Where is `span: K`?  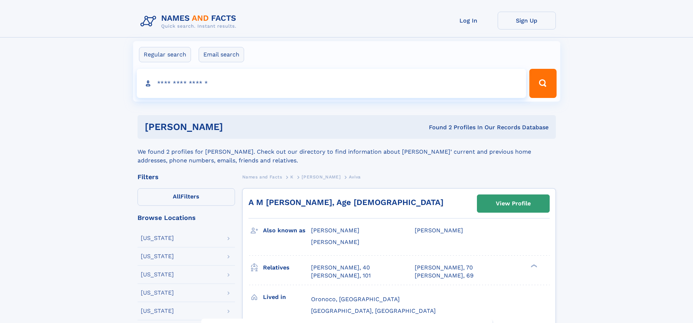
span: K is located at coordinates (292, 177).